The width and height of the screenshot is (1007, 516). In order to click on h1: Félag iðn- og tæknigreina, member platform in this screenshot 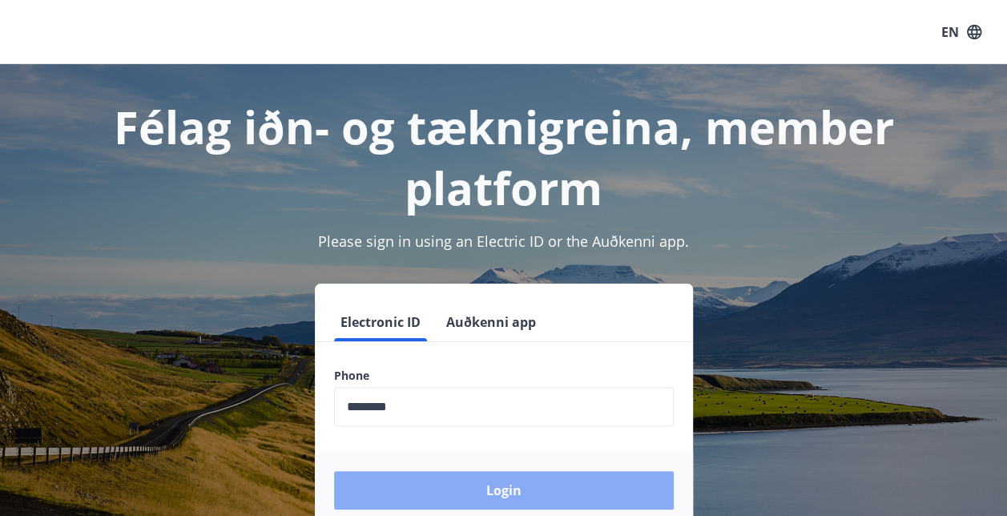, I will do `click(503, 157)`.